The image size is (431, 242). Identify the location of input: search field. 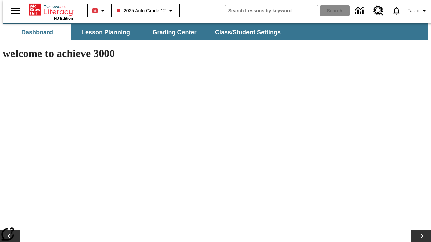
(271, 11).